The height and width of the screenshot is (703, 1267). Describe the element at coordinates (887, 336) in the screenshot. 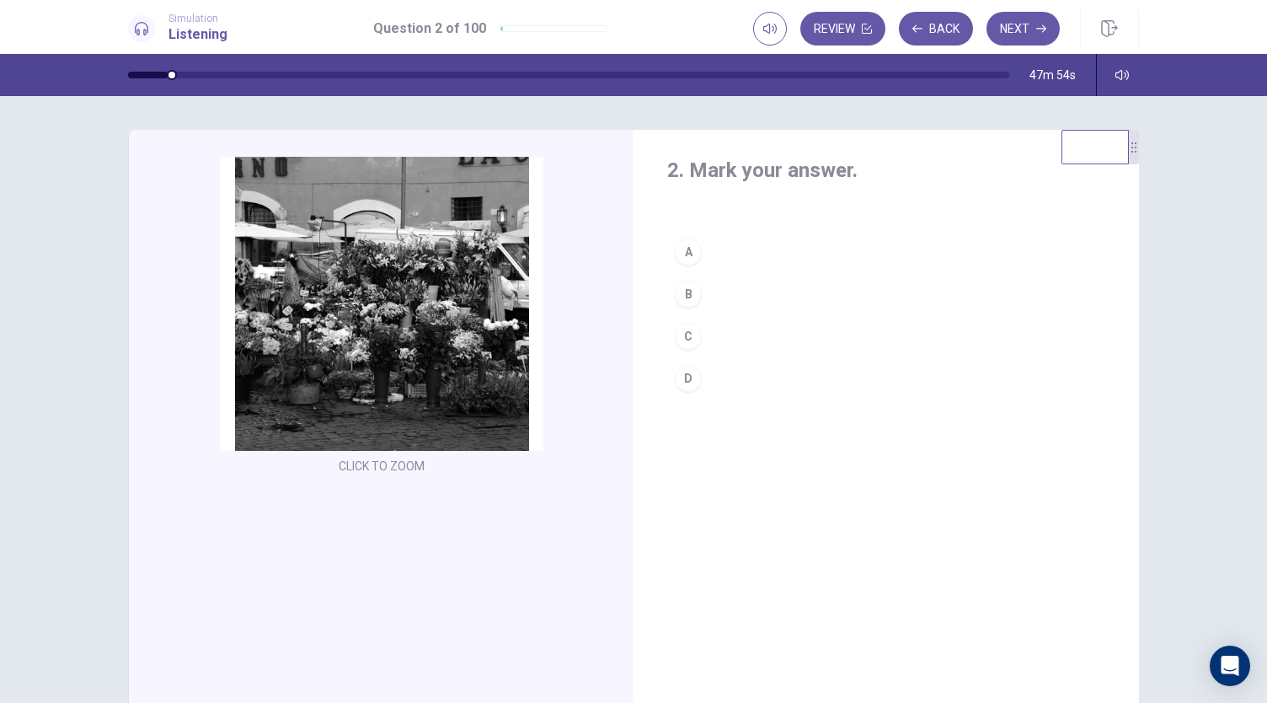

I see `button: C` at that location.